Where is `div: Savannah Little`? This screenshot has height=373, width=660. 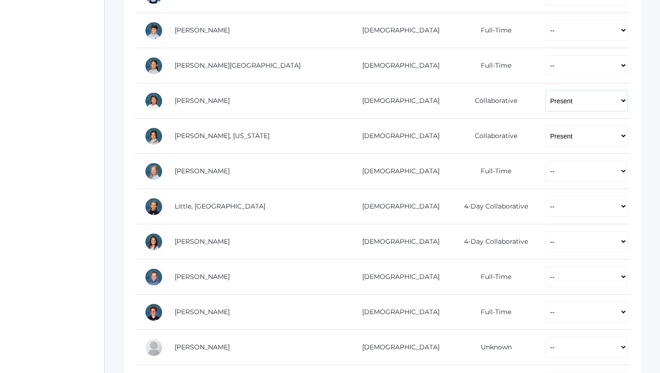 div: Savannah Little is located at coordinates (154, 207).